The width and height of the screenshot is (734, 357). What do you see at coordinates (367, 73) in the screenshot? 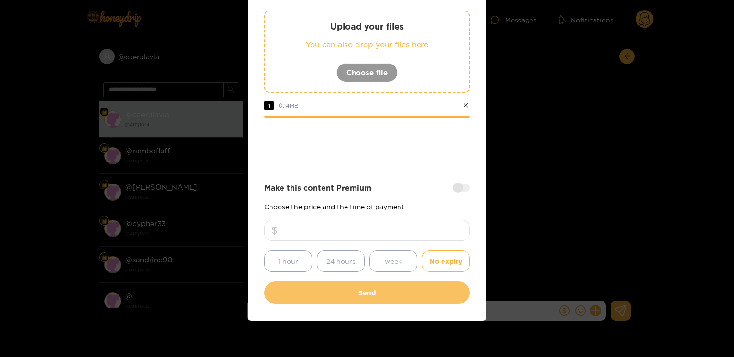
I see `button: Choose file` at bounding box center [367, 73].